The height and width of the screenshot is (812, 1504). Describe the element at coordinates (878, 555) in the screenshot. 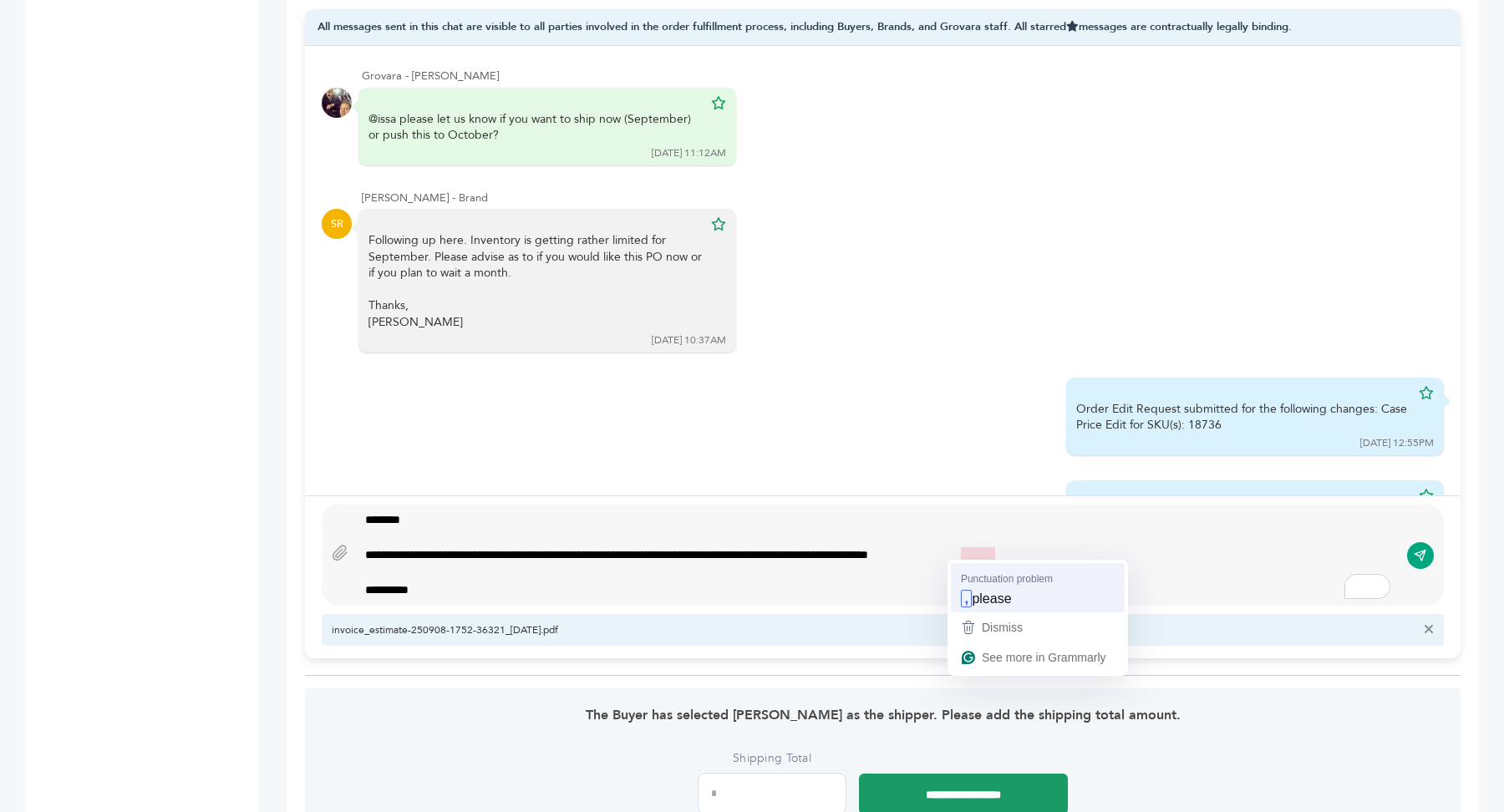

I see `div: To enrich screen reader interactions, please activate Accessibility in Grammarly extension settings` at that location.